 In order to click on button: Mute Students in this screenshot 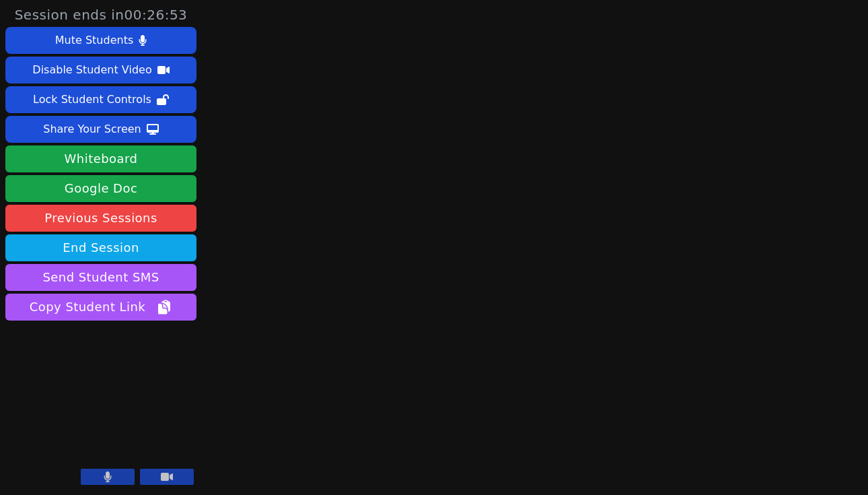, I will do `click(101, 40)`.